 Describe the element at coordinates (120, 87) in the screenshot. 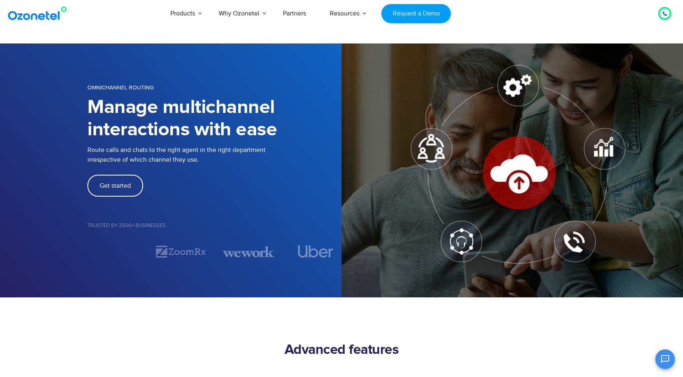

I see `span: OMNICHANNEL ROUTING` at that location.